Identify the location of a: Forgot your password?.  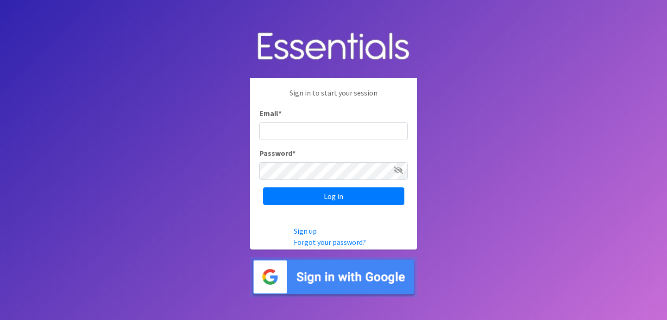
(330, 242).